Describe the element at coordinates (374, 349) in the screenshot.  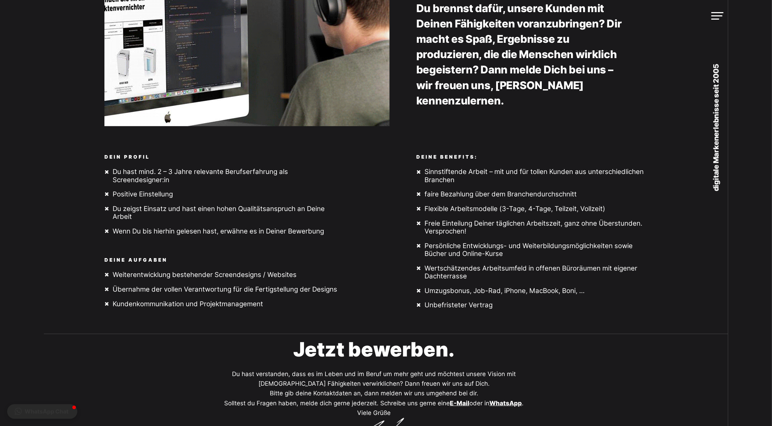
I see `a: Jetzt bewerben.` at that location.